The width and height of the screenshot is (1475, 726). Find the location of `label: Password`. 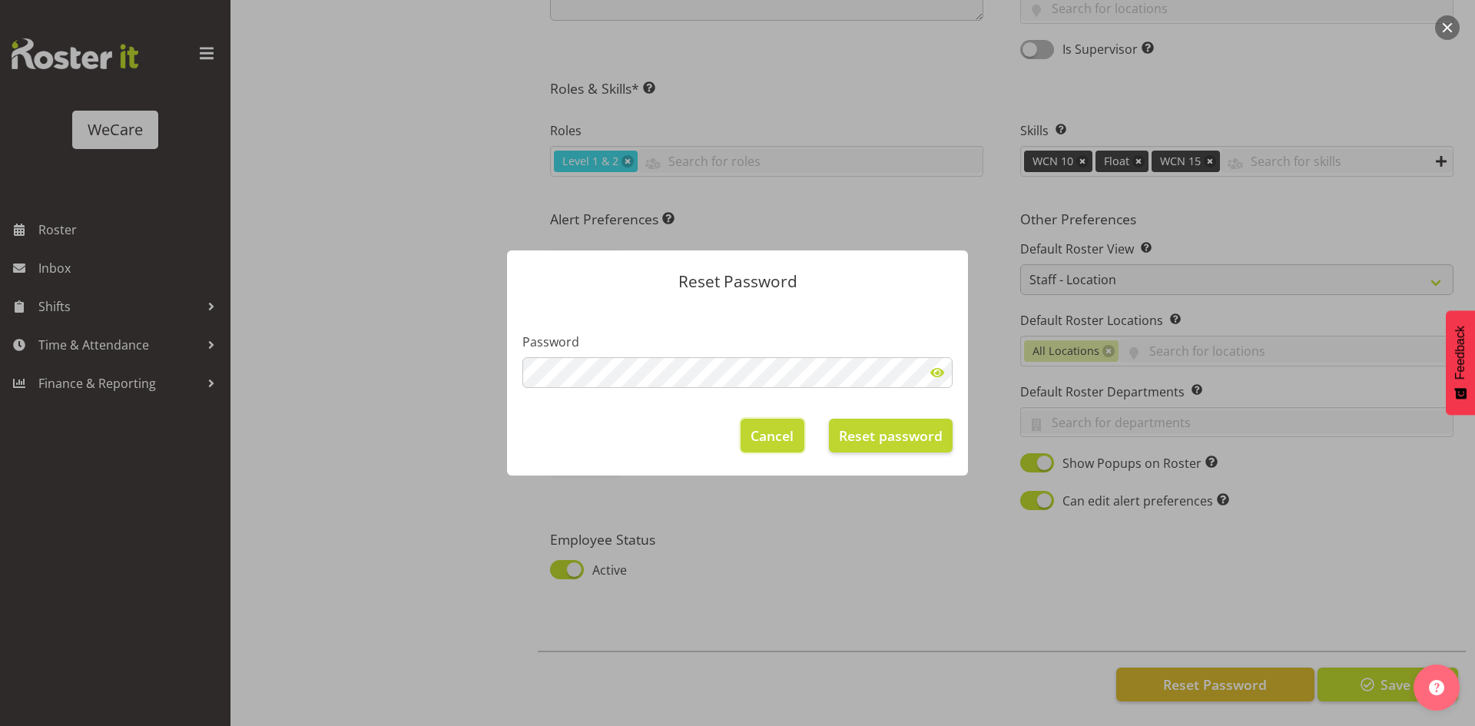

label: Password is located at coordinates (737, 342).